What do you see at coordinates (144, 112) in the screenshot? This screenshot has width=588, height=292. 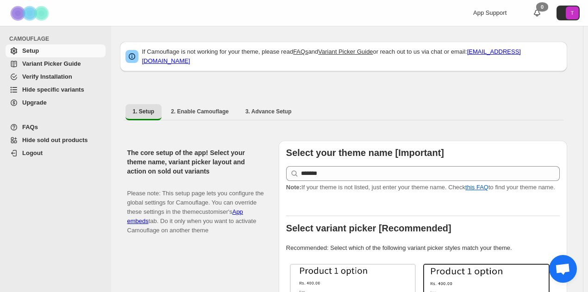 I see `span: 1. Setup` at bounding box center [144, 112].